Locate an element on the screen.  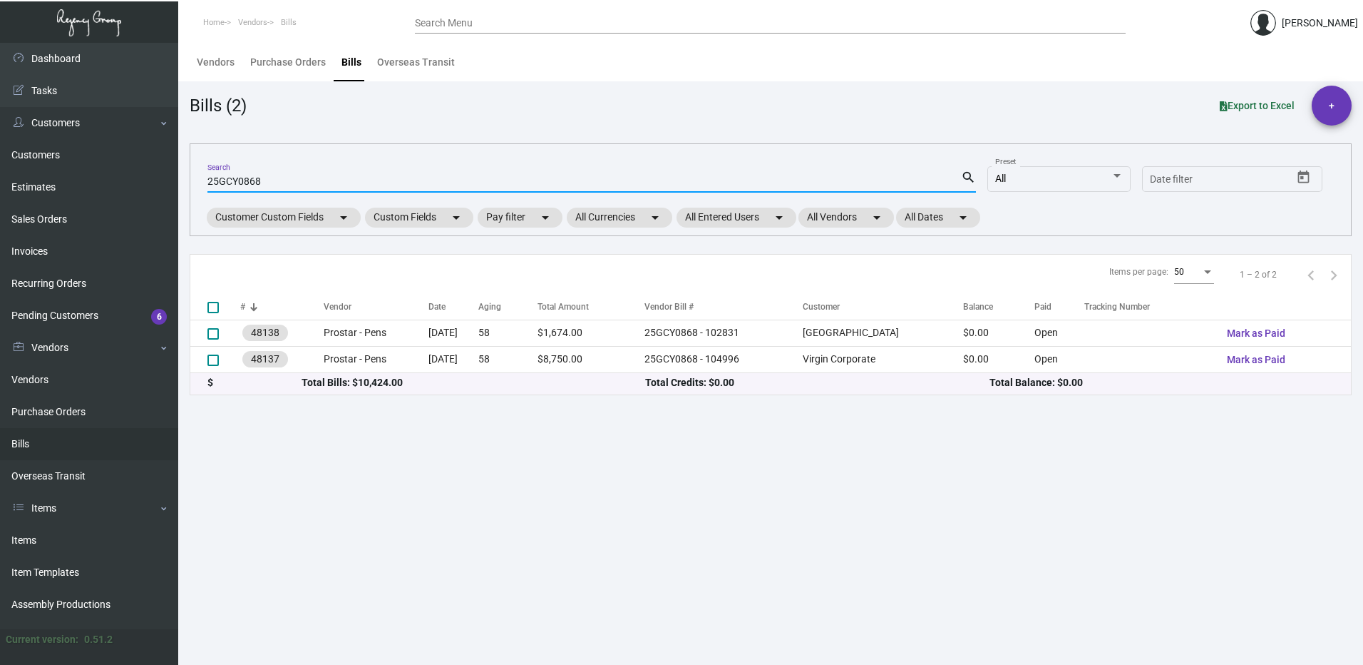
mat-chip: All Vendors is located at coordinates (846, 217).